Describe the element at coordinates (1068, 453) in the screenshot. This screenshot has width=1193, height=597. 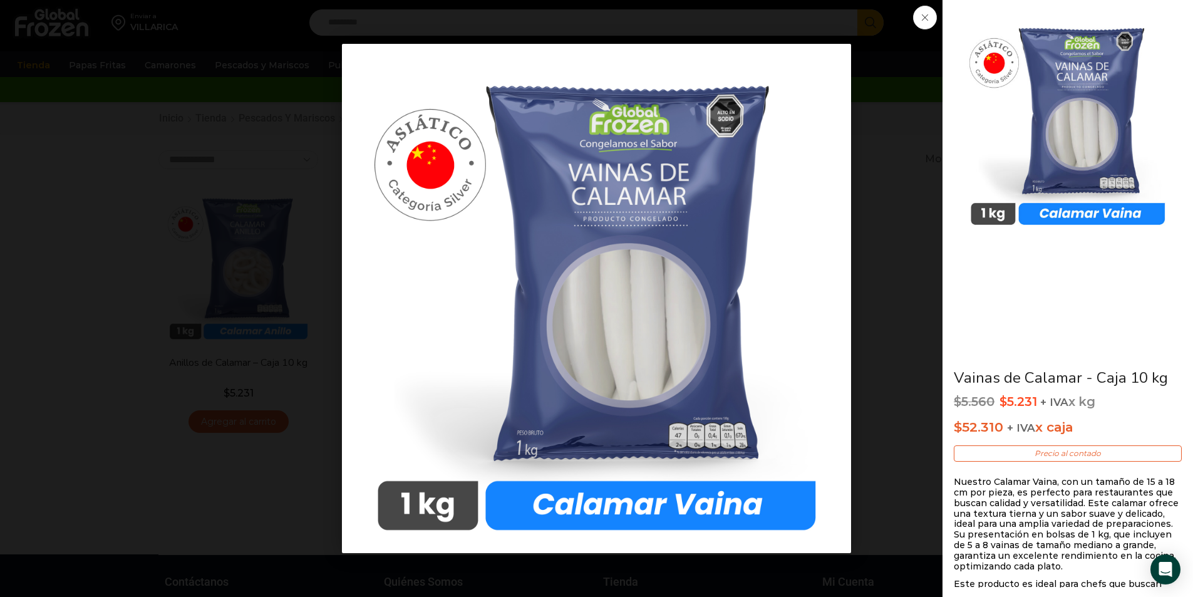
I see `p: Precio al contado` at that location.